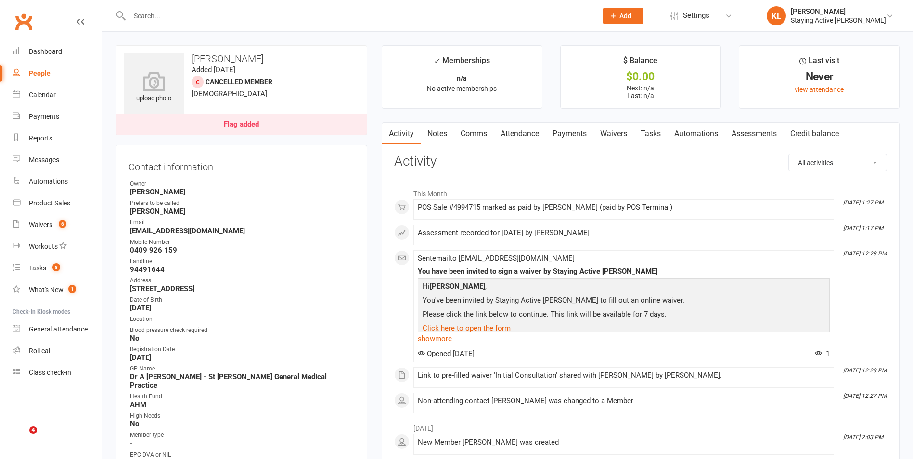 The image size is (913, 459). I want to click on button: Add, so click(622, 16).